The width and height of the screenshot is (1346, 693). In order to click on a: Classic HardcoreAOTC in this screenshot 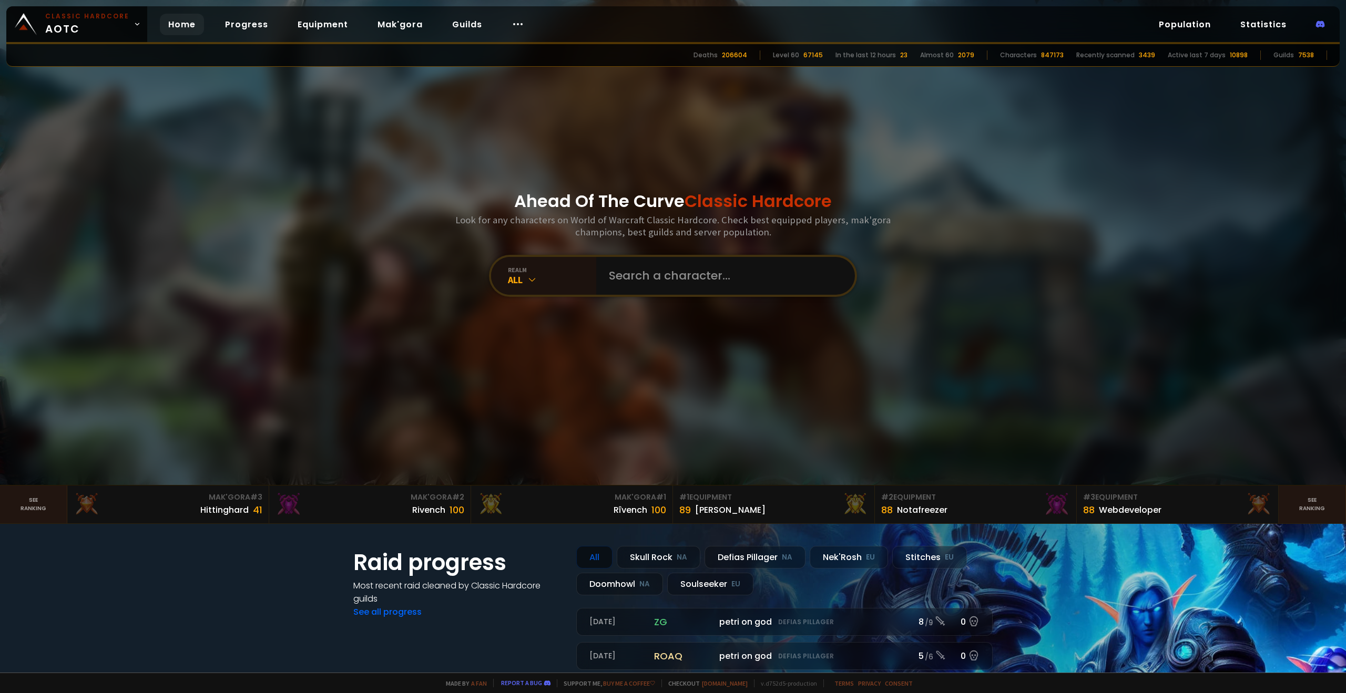, I will do `click(77, 24)`.